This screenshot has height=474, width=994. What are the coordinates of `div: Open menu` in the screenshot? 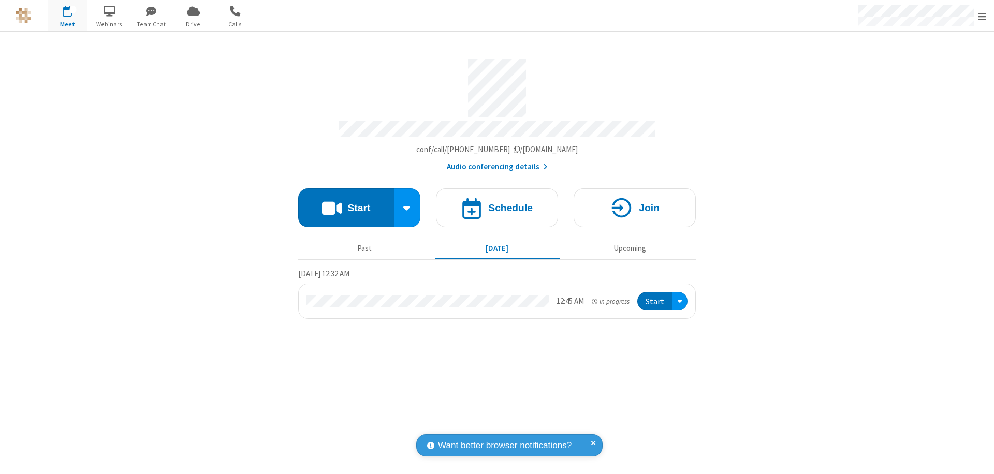 It's located at (680, 301).